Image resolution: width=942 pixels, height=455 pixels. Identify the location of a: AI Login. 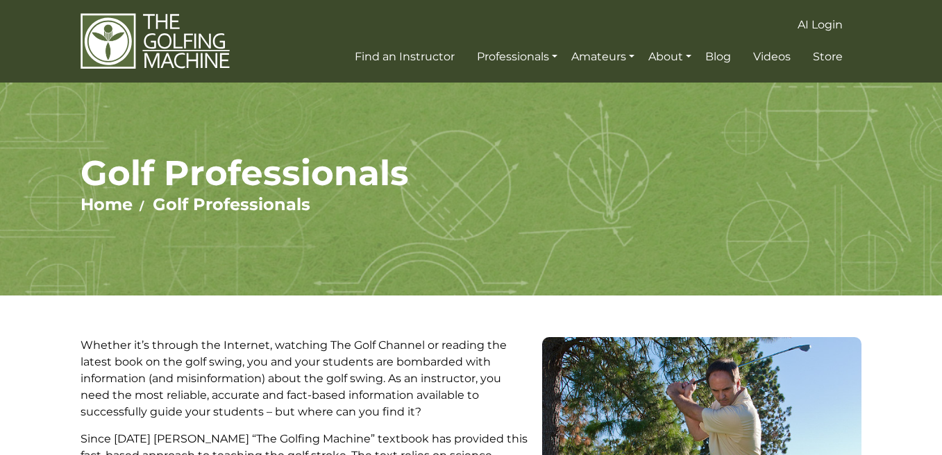
(820, 25).